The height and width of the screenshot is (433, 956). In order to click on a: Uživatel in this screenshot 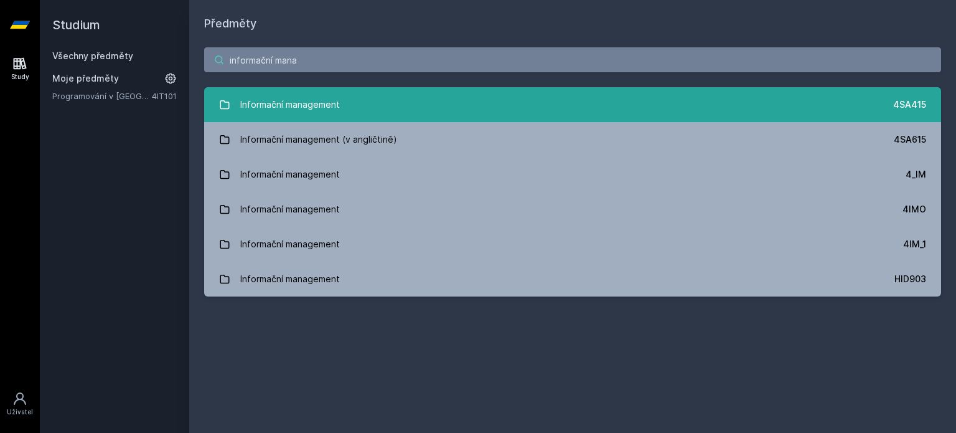, I will do `click(20, 404)`.